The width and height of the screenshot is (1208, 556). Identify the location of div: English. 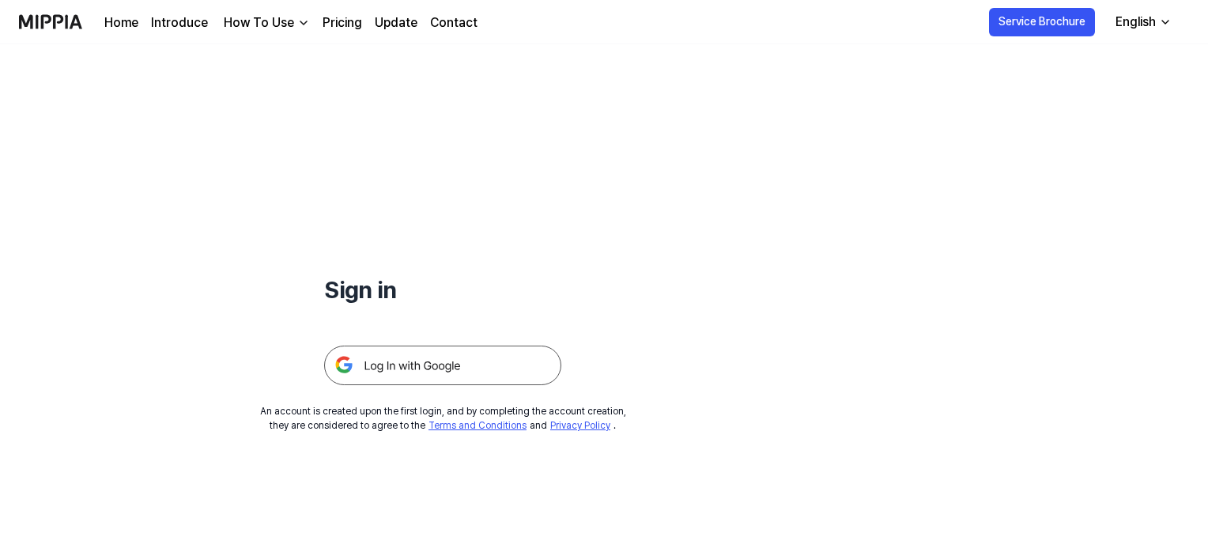
(1135, 22).